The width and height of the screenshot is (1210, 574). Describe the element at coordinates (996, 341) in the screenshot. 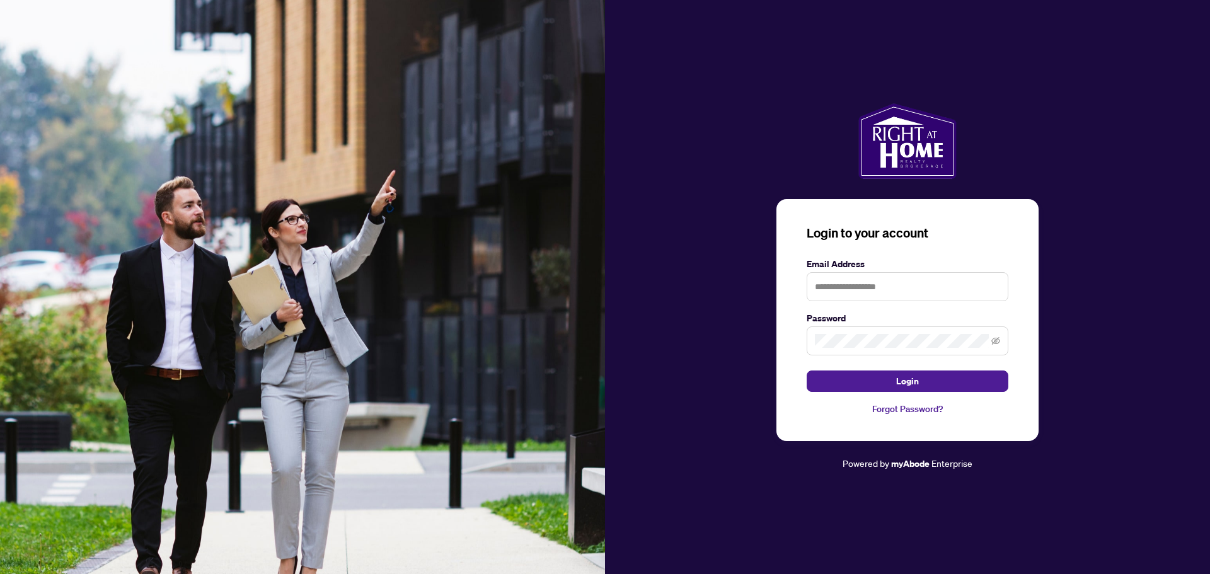

I see `span: eye-invisible` at that location.